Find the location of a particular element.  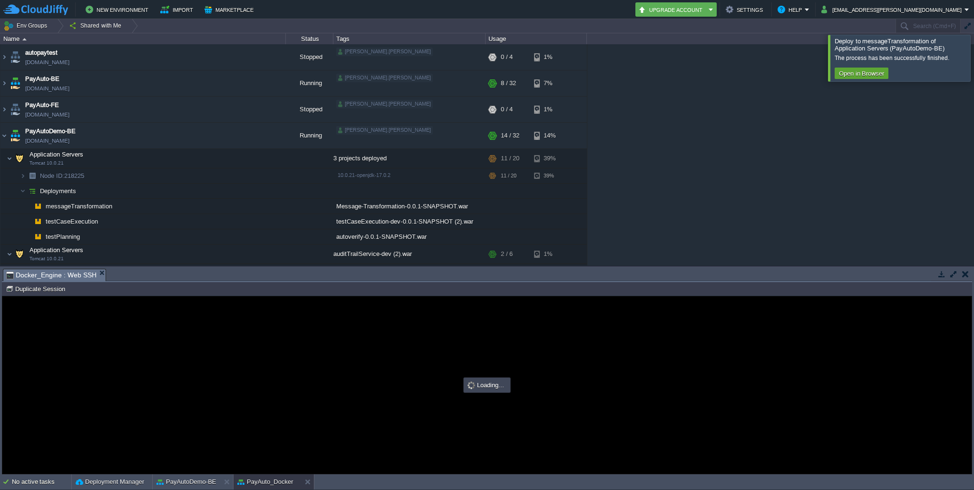

button: Marketplace is located at coordinates (230, 10).